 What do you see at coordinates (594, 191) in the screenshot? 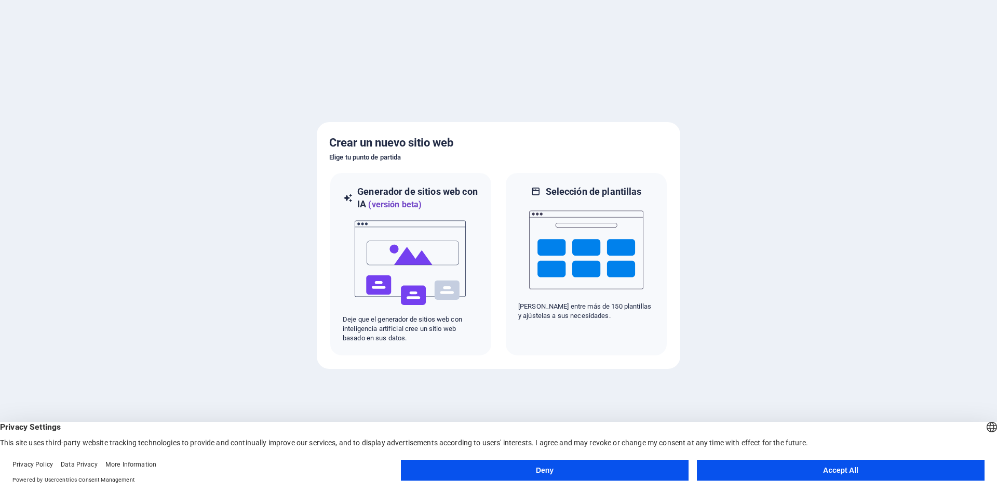
I see `font: Selección de plantillas` at bounding box center [594, 191].